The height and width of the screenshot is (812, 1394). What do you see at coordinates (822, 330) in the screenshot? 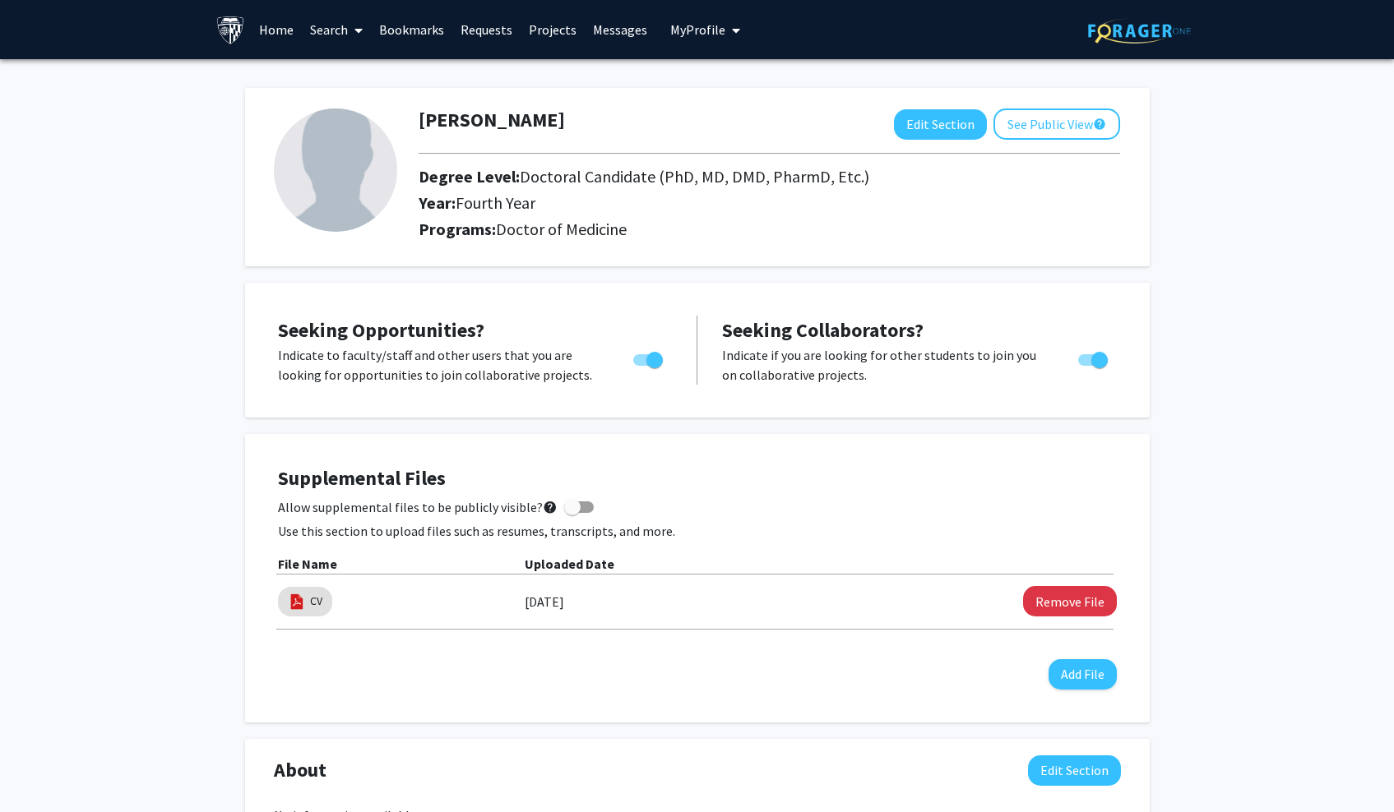
I see `span: Seeking Collaborators?` at bounding box center [822, 330].